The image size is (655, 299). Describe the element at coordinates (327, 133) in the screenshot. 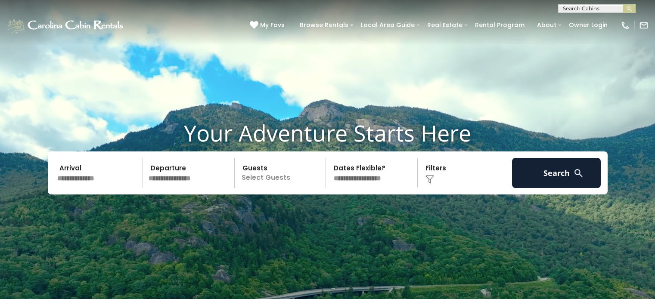

I see `h1: Your Adventure Starts Here` at that location.